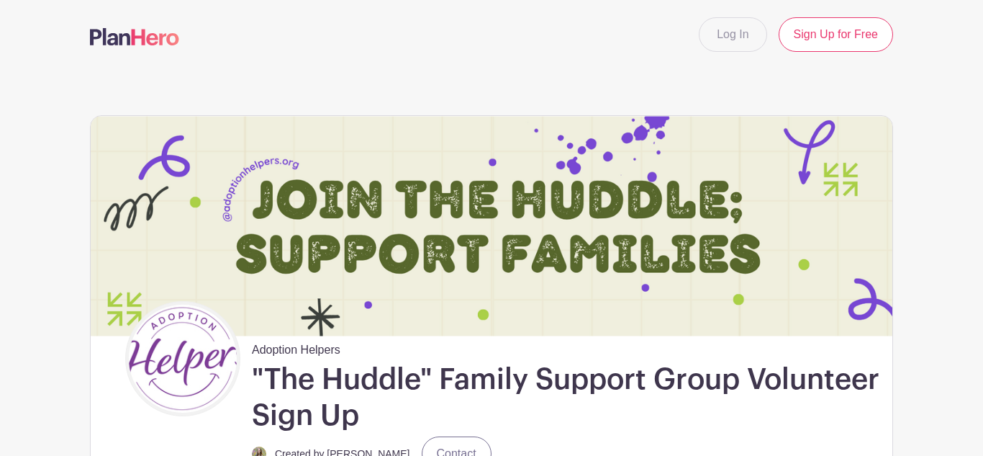  I want to click on h1: "The Huddle" Family Support Group Volunteer Sign Up, so click(569, 397).